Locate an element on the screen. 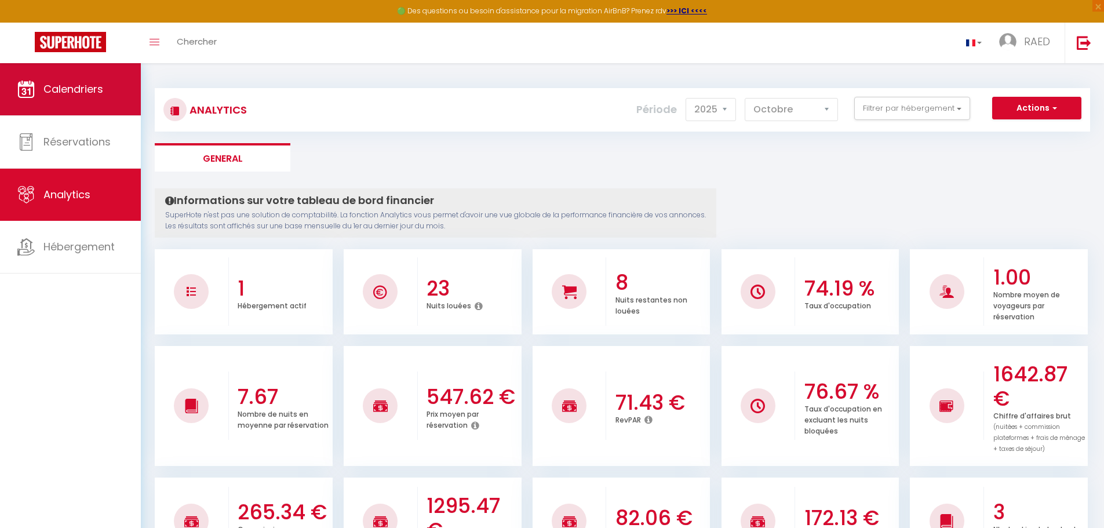 Image resolution: width=1104 pixels, height=528 pixels. li: General is located at coordinates (222, 157).